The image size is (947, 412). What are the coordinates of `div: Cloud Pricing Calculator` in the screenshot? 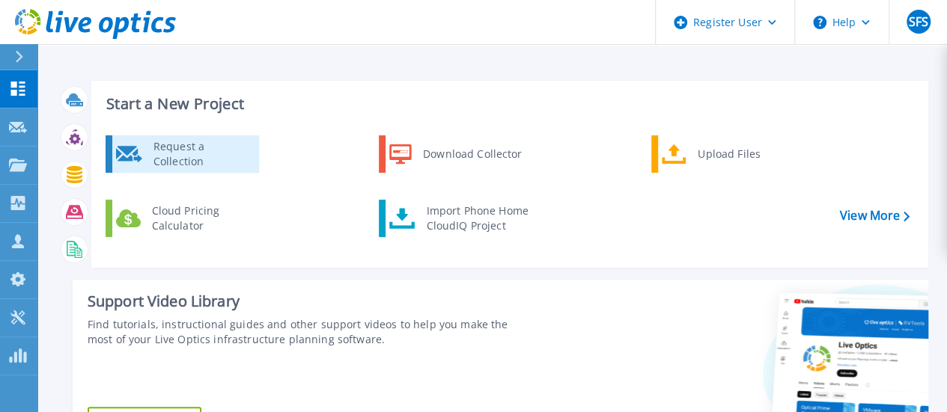 It's located at (200, 218).